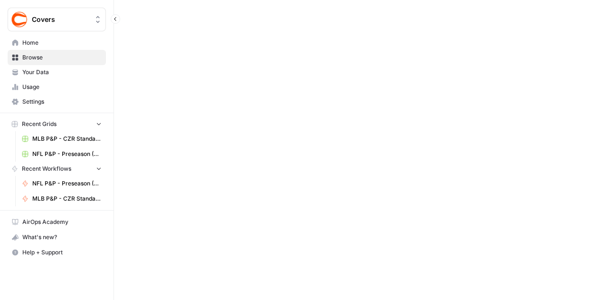 This screenshot has width=608, height=300. What do you see at coordinates (57, 124) in the screenshot?
I see `button: Recent Grids` at bounding box center [57, 124].